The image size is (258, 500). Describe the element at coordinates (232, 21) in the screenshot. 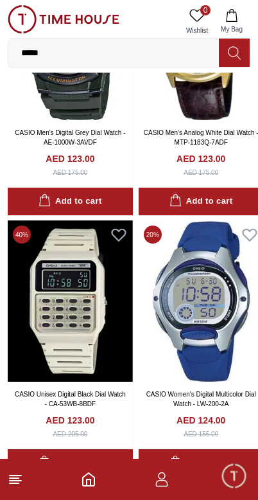

I see `button: My Bag` at that location.